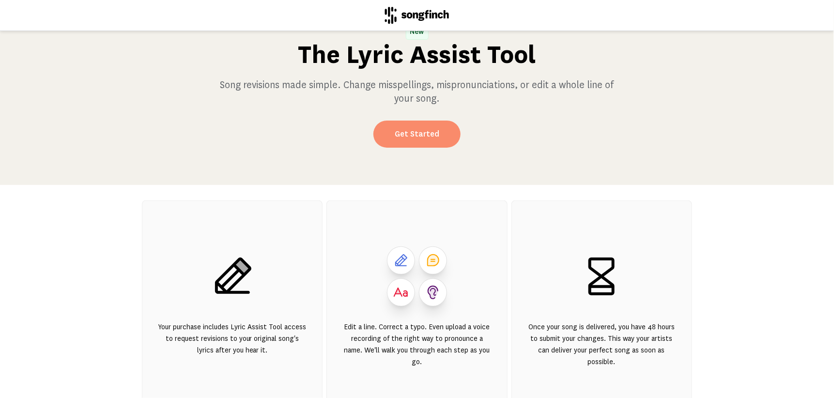 The width and height of the screenshot is (834, 398). Describe the element at coordinates (417, 55) in the screenshot. I see `h1: The Lyric Assist Tool` at that location.